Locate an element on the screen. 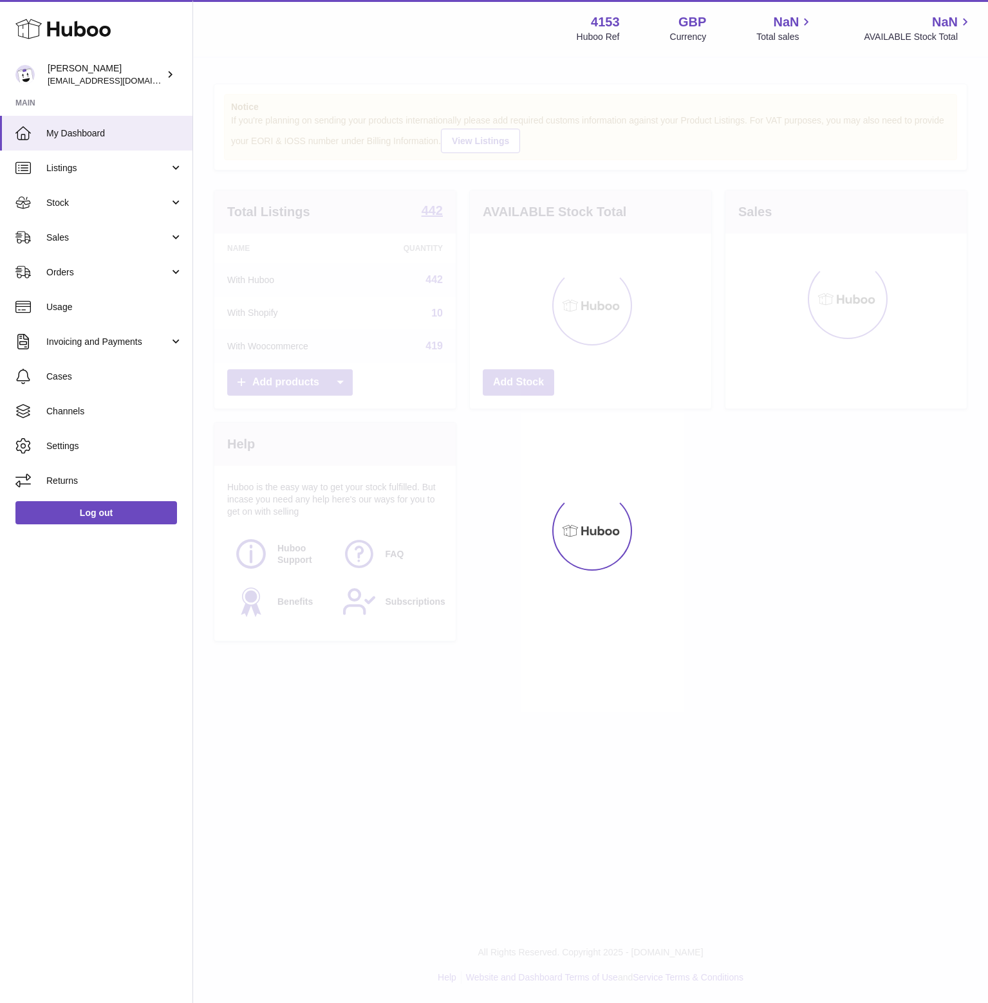  span: Total sales is located at coordinates (784, 37).